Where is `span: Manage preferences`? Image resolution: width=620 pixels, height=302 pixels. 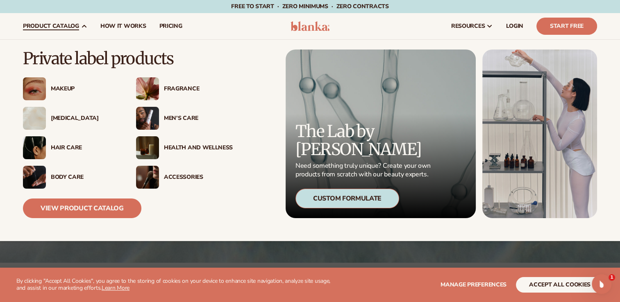
span: Manage preferences is located at coordinates (473, 285).